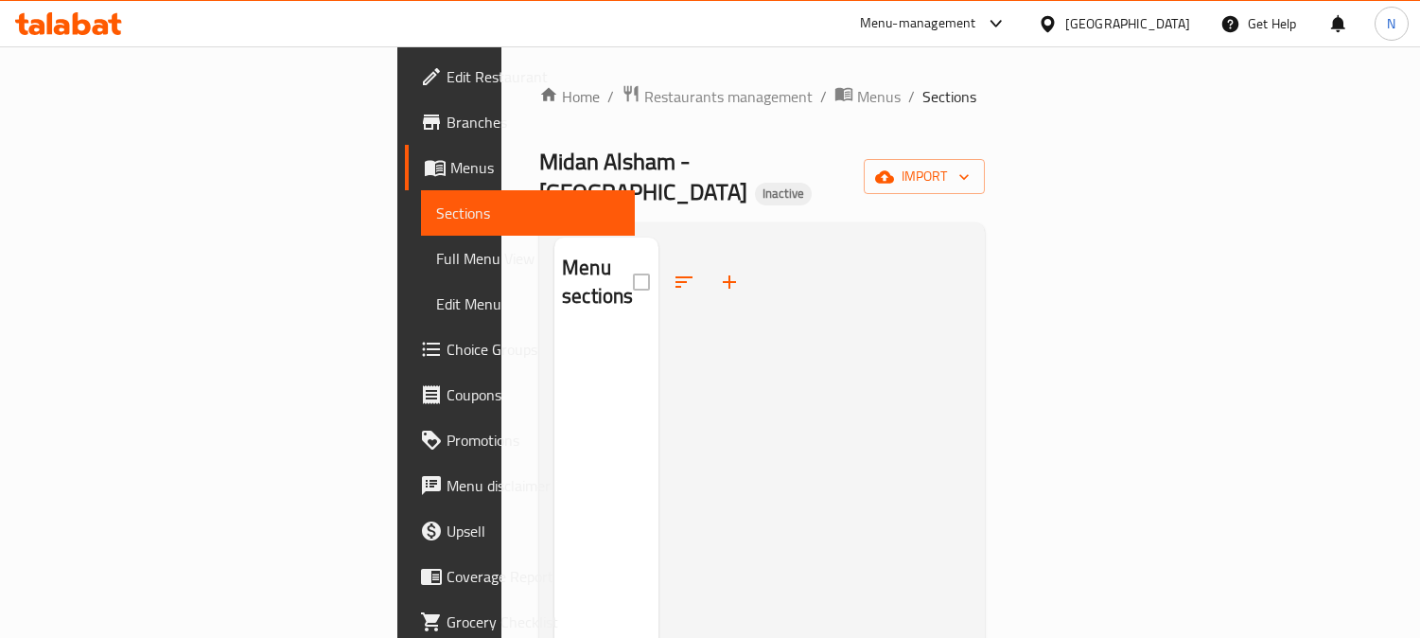 The width and height of the screenshot is (1420, 638). I want to click on a: Promotions, so click(519, 440).